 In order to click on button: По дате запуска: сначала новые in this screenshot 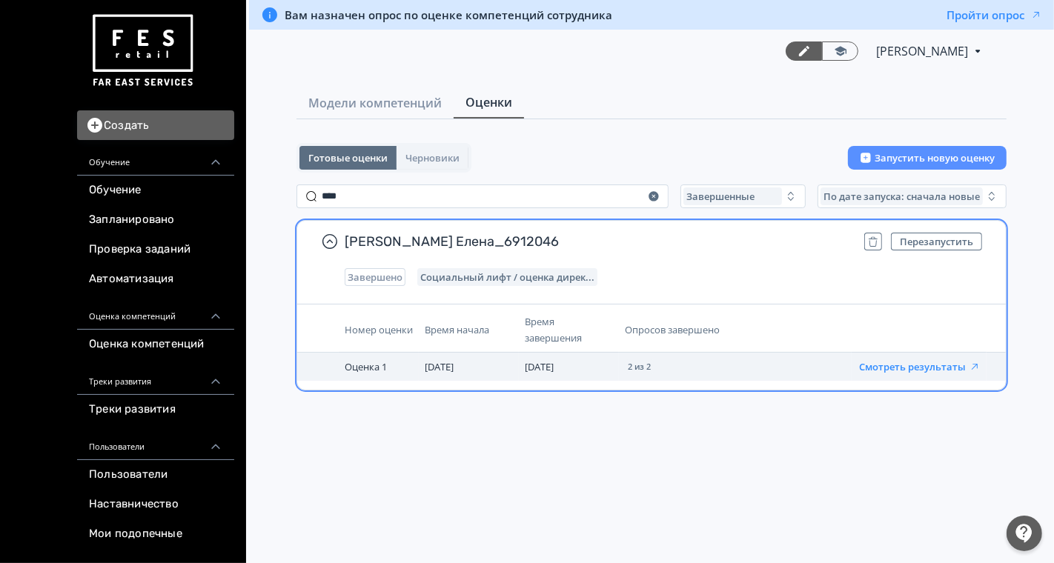, I will do `click(912, 196)`.